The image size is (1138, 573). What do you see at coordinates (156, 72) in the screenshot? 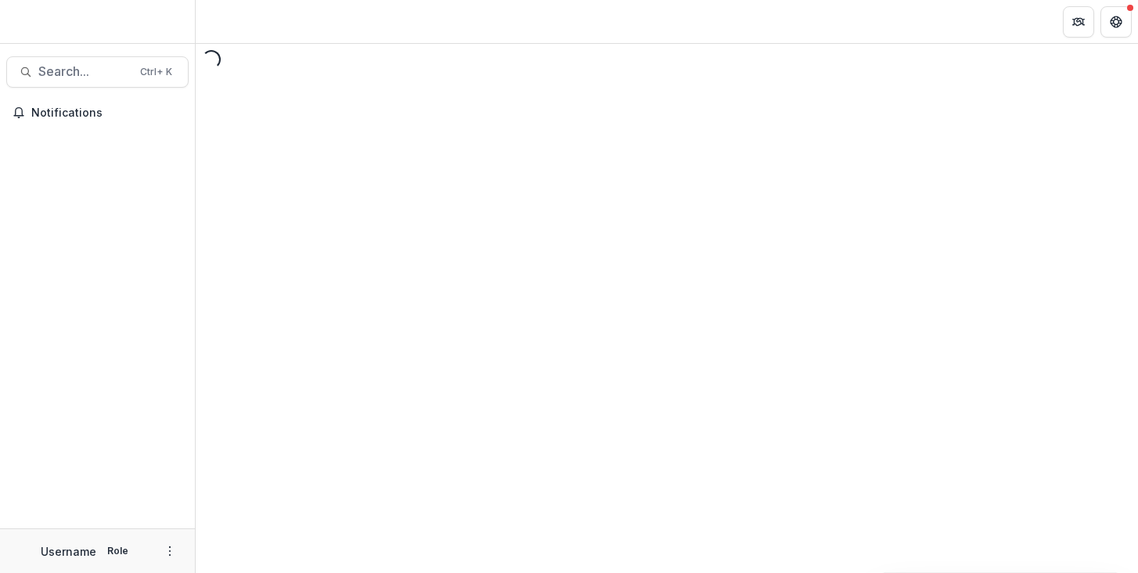
I see `div: Ctrl + K` at bounding box center [156, 72].